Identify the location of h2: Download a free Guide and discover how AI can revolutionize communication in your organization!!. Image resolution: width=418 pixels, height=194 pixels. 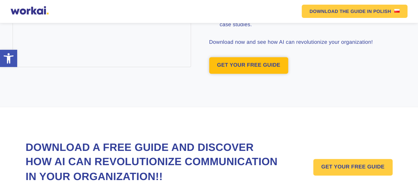
(153, 161).